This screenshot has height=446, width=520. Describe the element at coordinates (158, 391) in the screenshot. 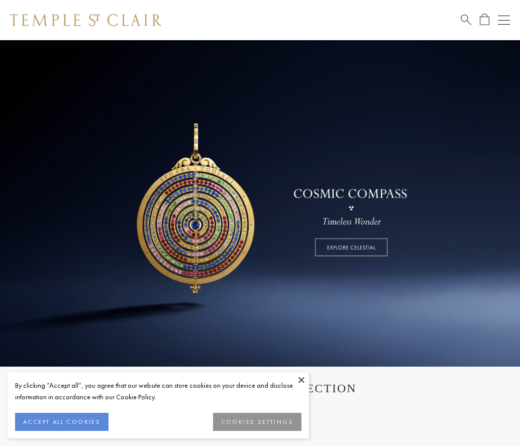

I see `div: By clicking “Accept all”, you agree that our website can store cookies on your device and disclos...` at that location.